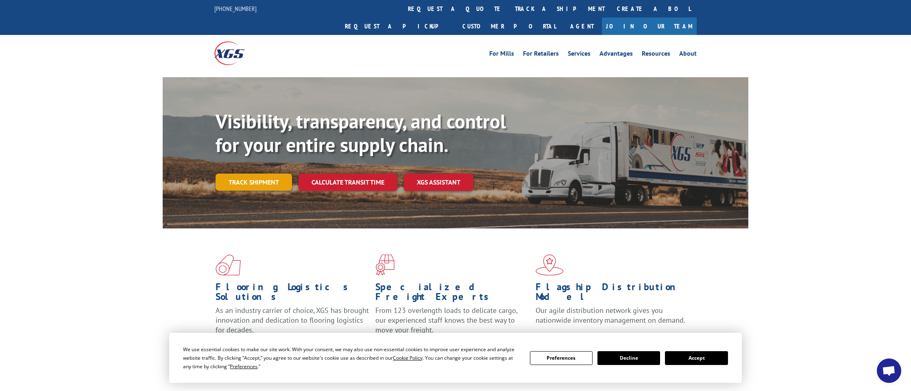 This screenshot has width=911, height=391. Describe the element at coordinates (292, 320) in the screenshot. I see `span: As an industry carrier of choice, XGS has brought innovation and dedication to flooring logistics...` at that location.